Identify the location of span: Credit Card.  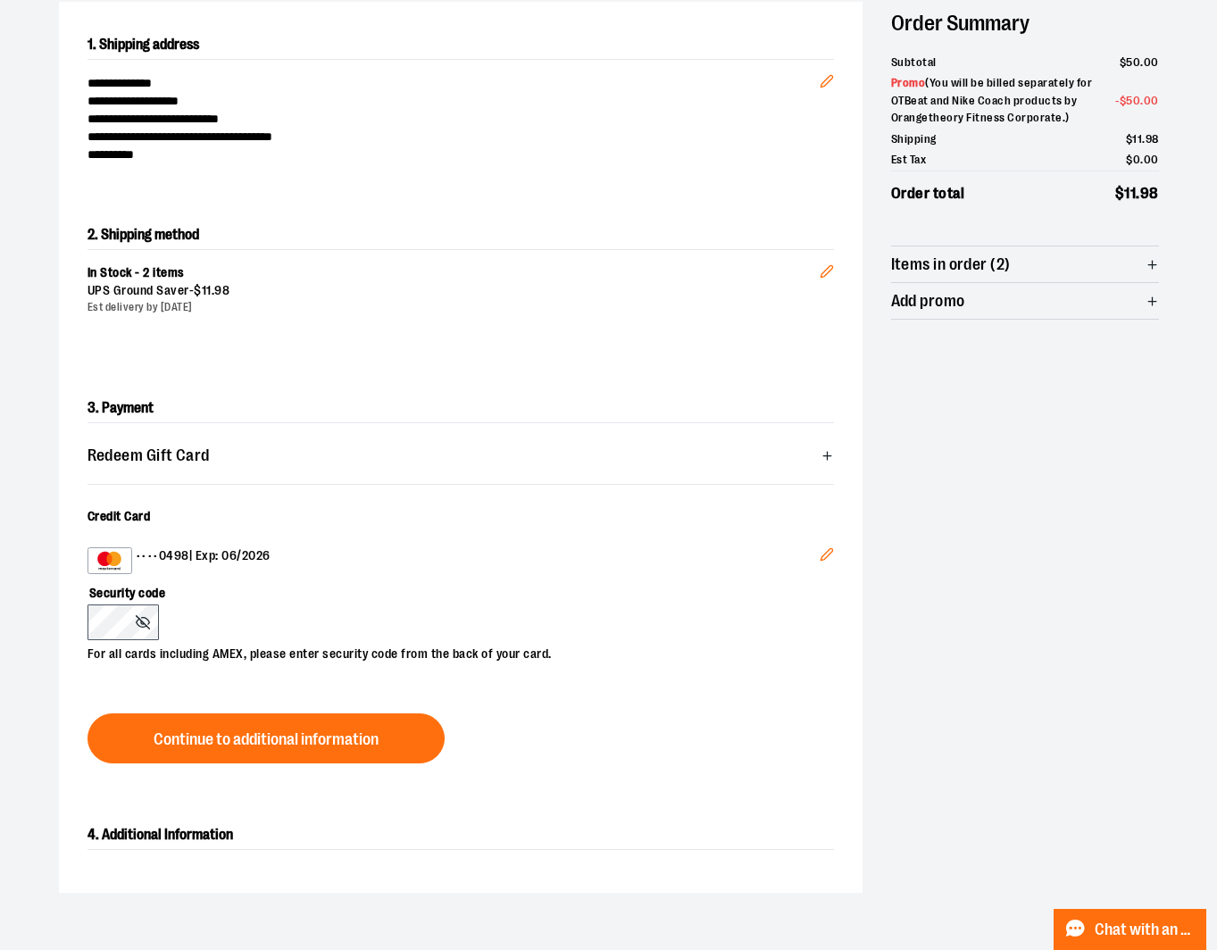
(119, 516).